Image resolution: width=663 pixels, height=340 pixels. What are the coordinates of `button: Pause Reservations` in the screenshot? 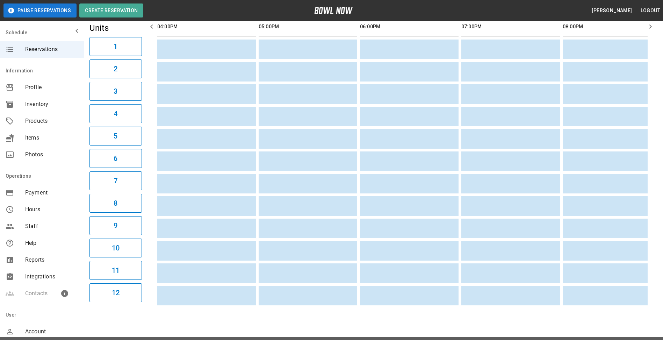 It's located at (40, 10).